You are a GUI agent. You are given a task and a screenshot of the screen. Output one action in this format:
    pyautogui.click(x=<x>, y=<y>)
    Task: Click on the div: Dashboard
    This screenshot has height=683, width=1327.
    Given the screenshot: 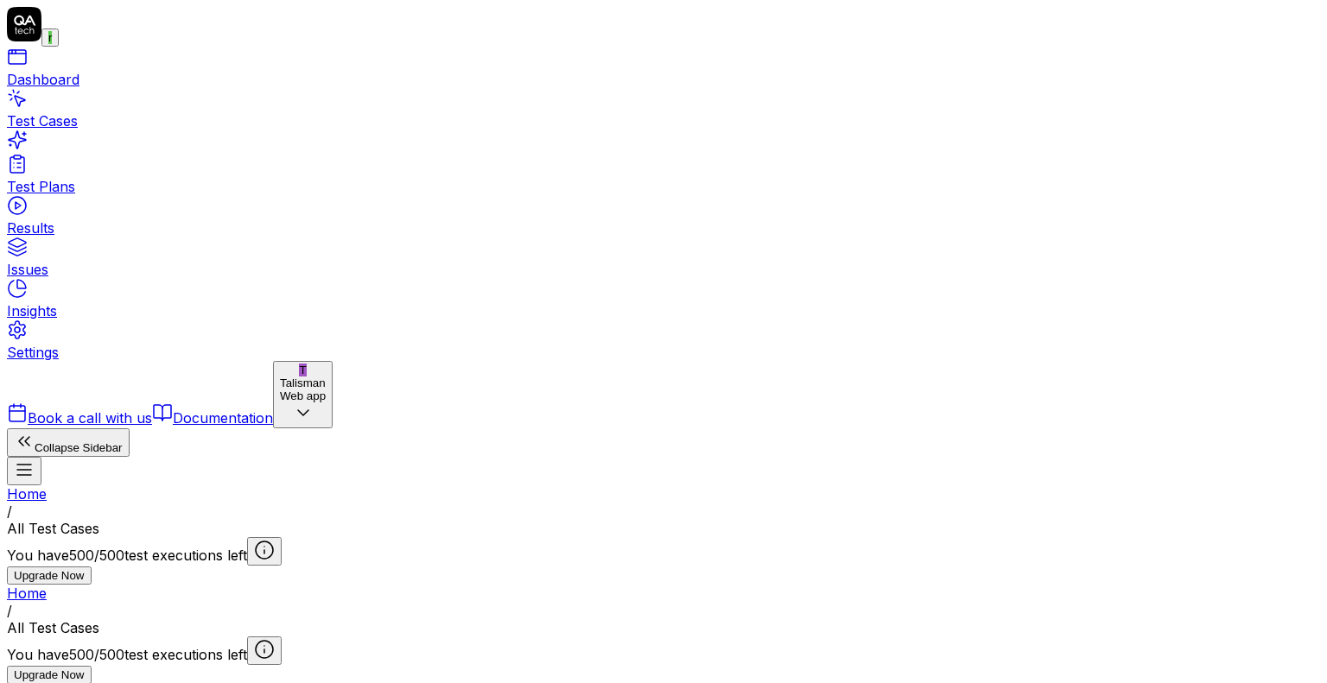 What is the action you would take?
    pyautogui.click(x=663, y=79)
    